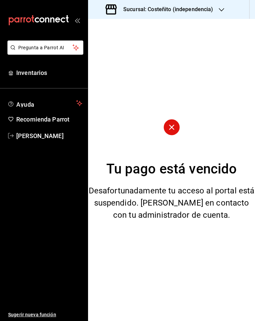  I want to click on button: open_drawer_menu, so click(77, 20).